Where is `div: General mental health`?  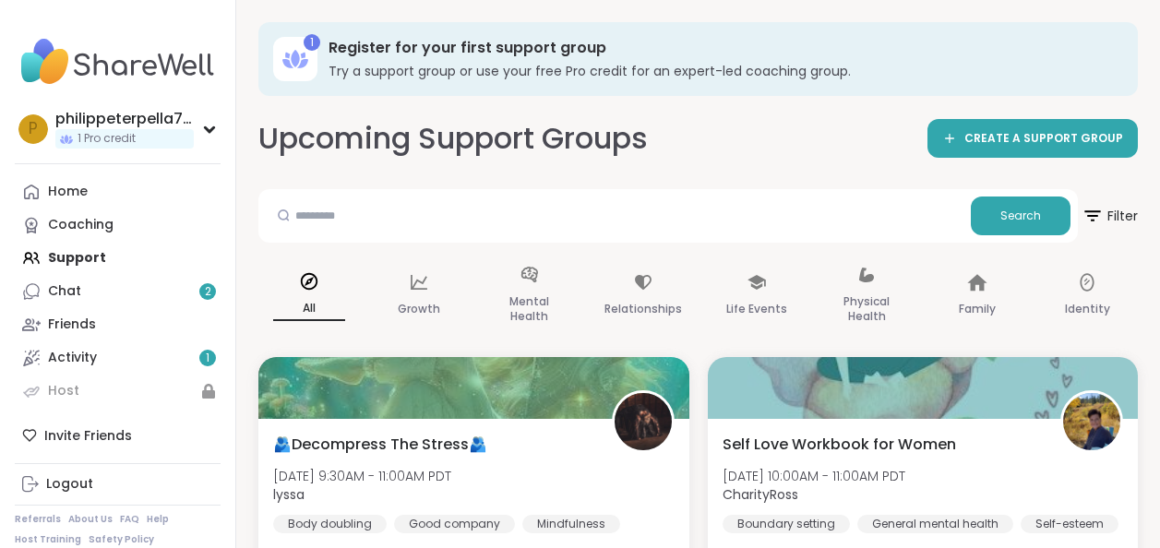
div: General mental health is located at coordinates (935, 524).